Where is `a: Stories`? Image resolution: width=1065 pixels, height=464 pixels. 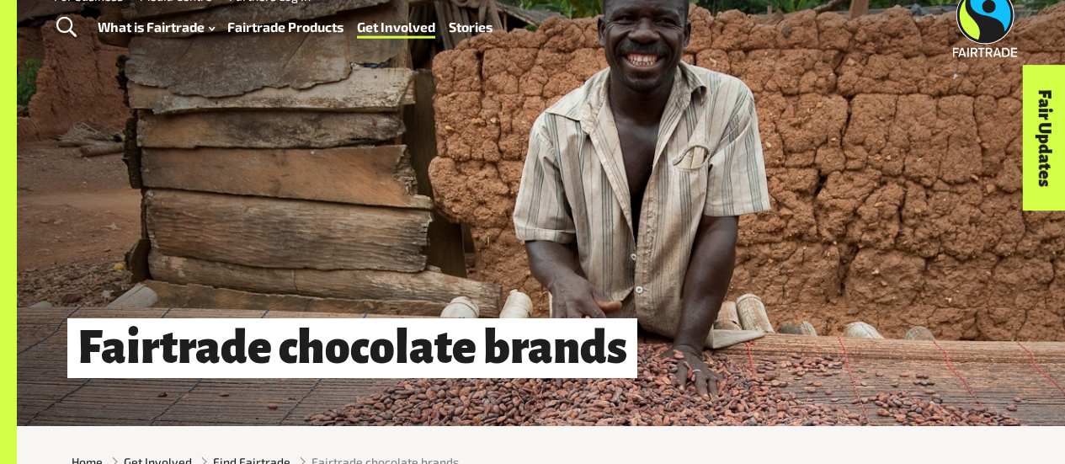 a: Stories is located at coordinates (470, 27).